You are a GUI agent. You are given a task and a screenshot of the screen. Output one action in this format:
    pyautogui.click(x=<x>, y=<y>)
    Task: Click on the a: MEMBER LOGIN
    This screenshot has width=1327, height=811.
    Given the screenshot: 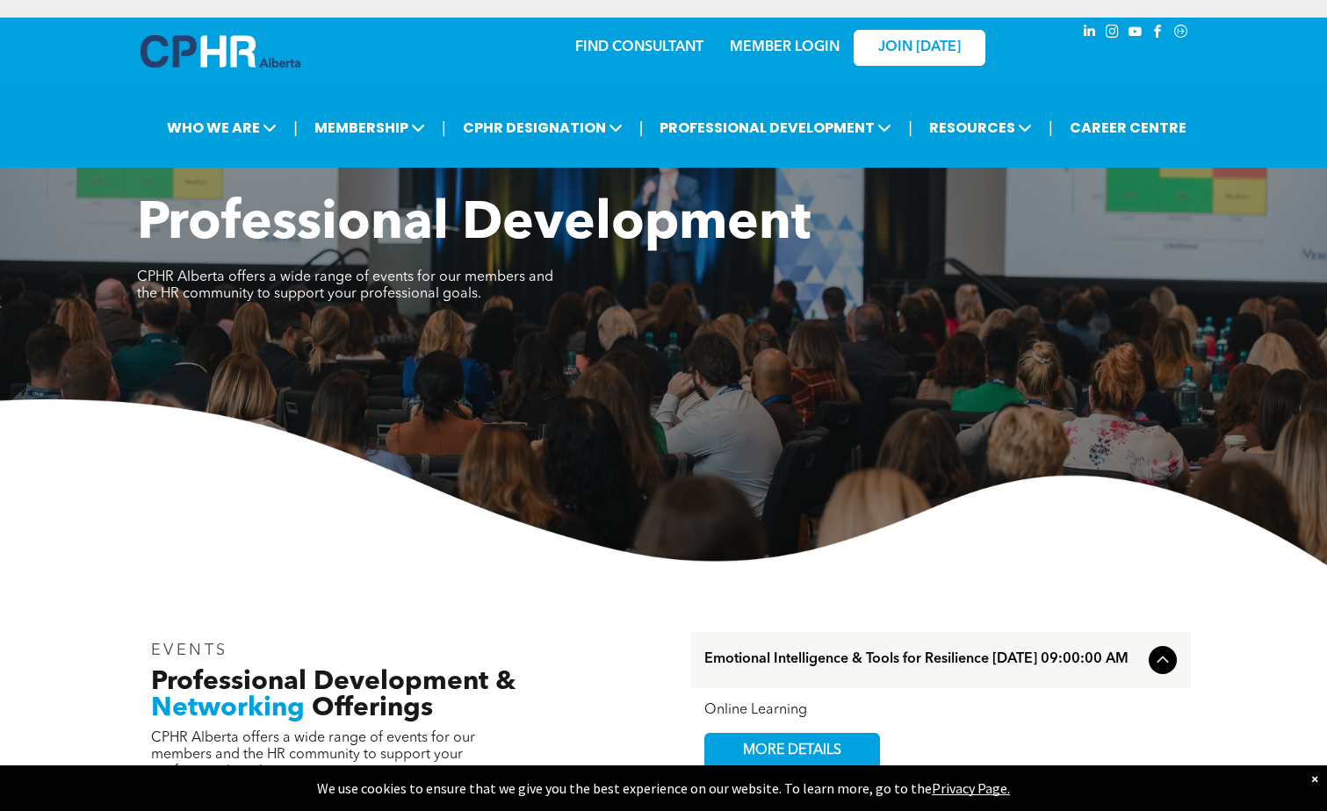 What is the action you would take?
    pyautogui.click(x=784, y=47)
    